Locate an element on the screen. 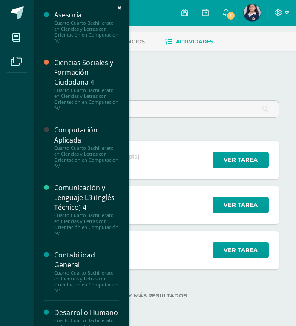 This screenshot has width=296, height=326. div: Desarrollo Humano is located at coordinates (86, 312).